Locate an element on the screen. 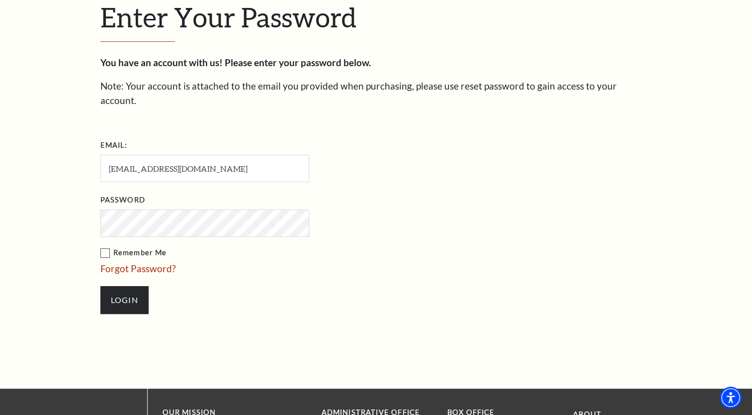 The width and height of the screenshot is (752, 415). label: Remember Me is located at coordinates (255, 253).